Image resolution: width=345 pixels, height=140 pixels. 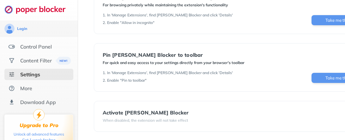 What do you see at coordinates (36, 61) in the screenshot?
I see `div: Content Filter` at bounding box center [36, 61].